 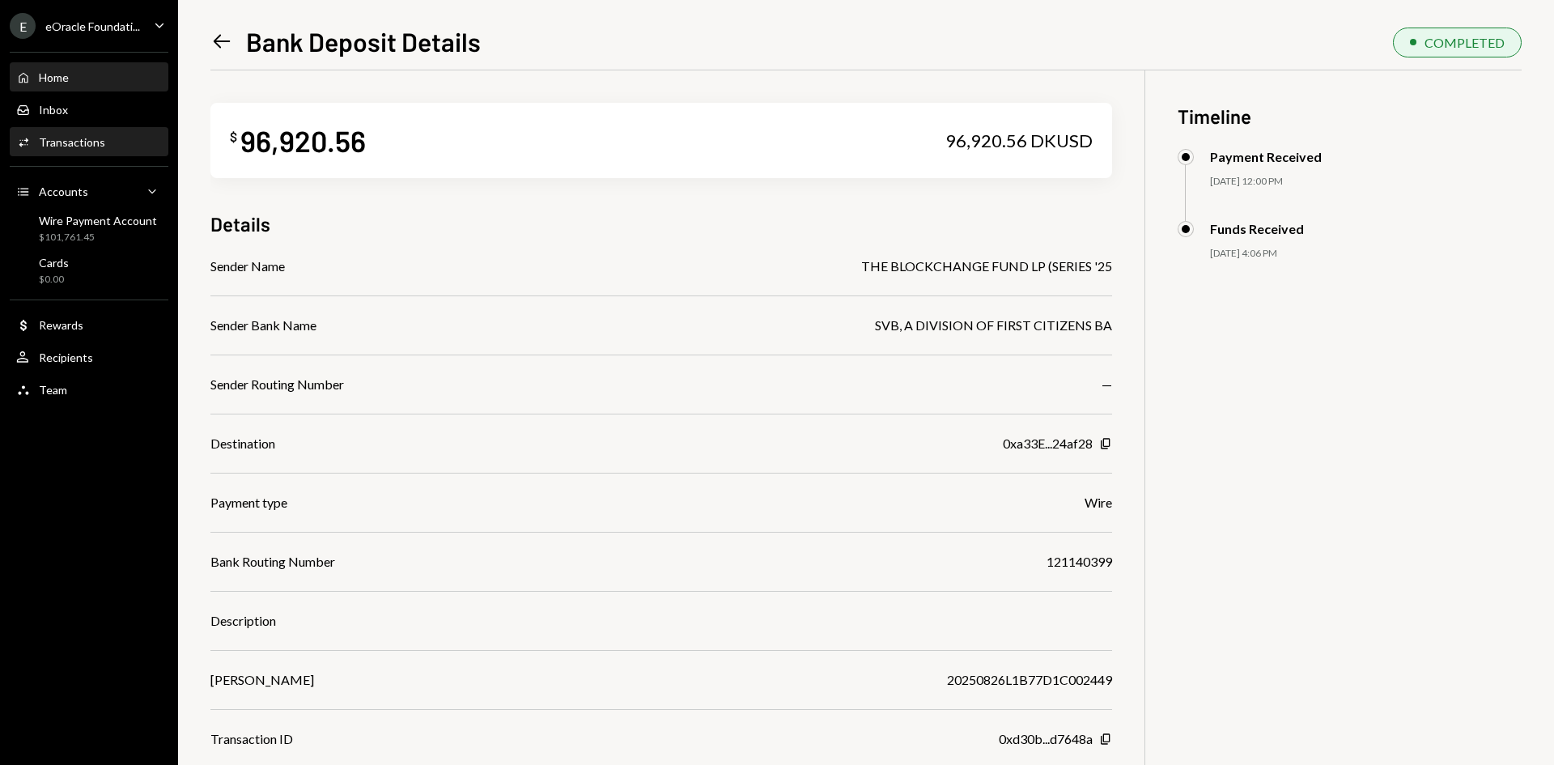 What do you see at coordinates (89, 142) in the screenshot?
I see `a: Transactions` at bounding box center [89, 142].